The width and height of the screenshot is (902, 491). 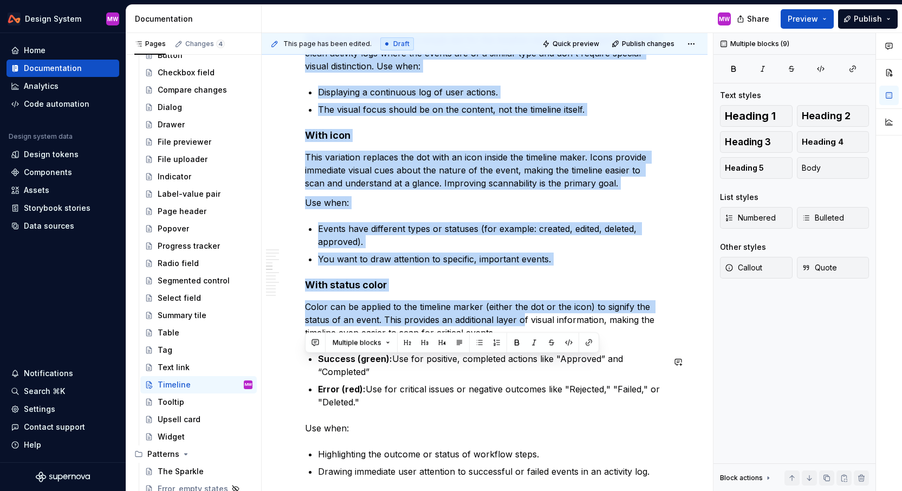 What do you see at coordinates (484, 203) in the screenshot?
I see `p: Use when:` at bounding box center [484, 203].